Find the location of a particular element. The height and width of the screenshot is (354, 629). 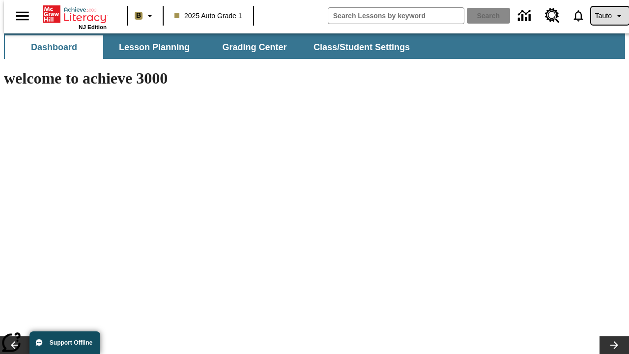

a: Notifications is located at coordinates (579, 16).